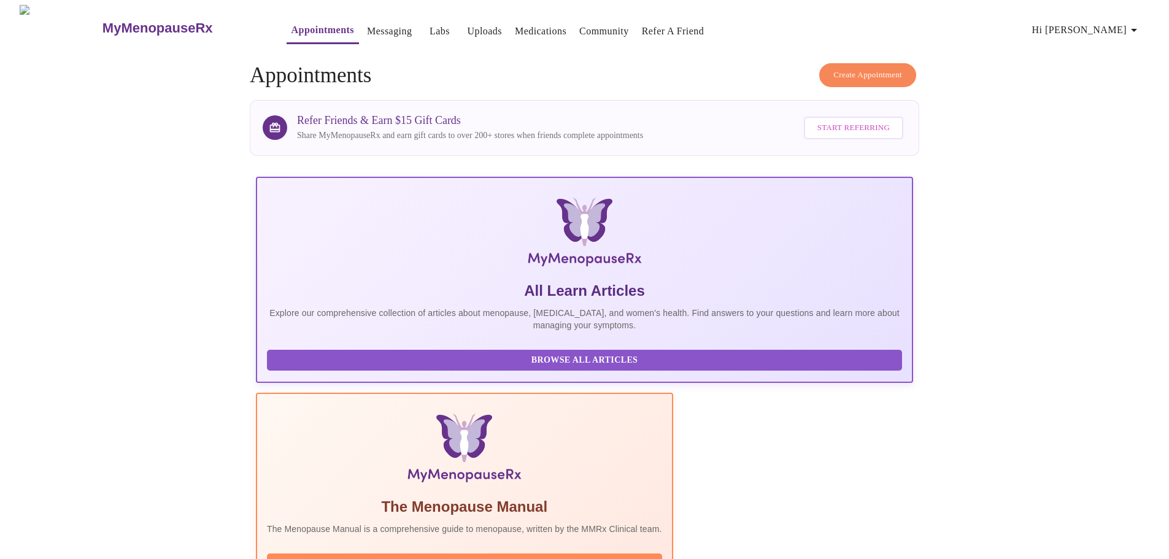 This screenshot has height=559, width=1169. Describe the element at coordinates (673, 31) in the screenshot. I see `button: Refer a Friend` at that location.